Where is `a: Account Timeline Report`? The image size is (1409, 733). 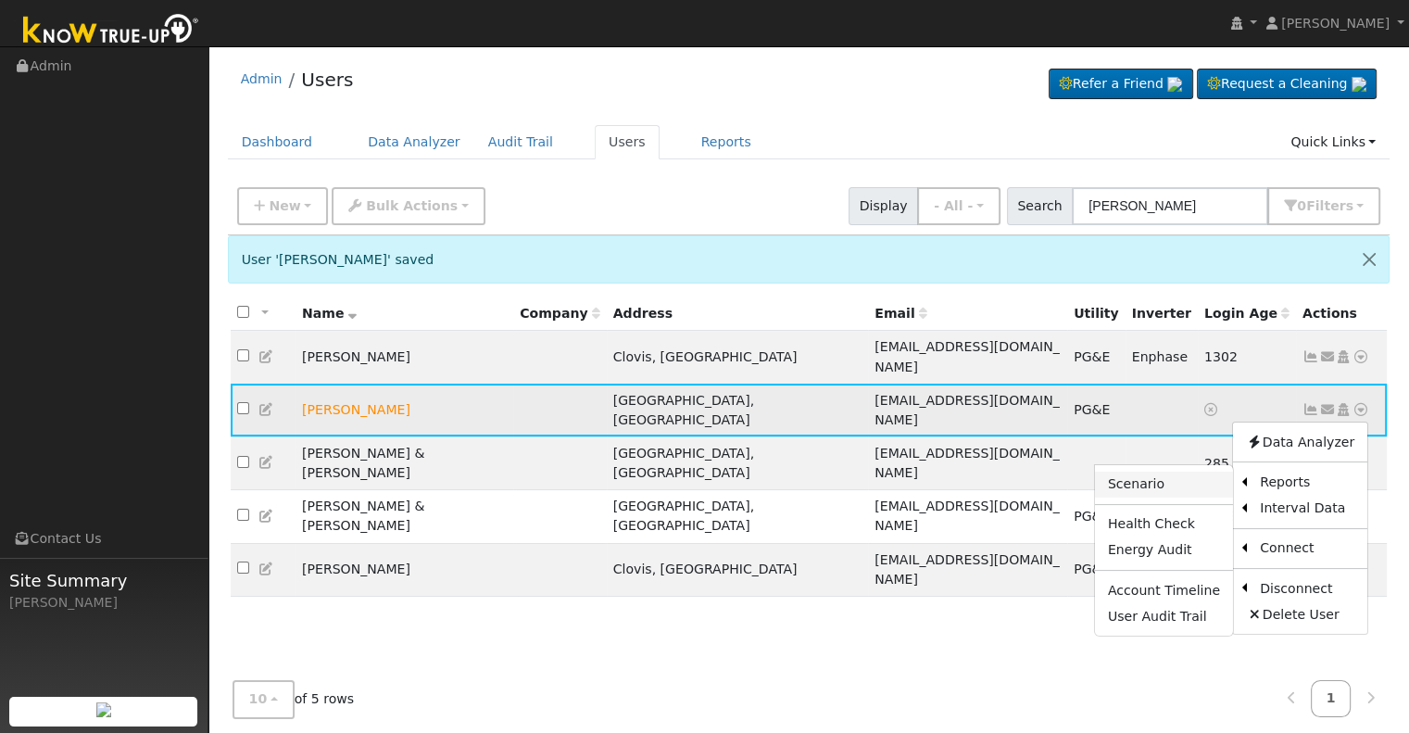 a: Account Timeline Report is located at coordinates (1164, 590).